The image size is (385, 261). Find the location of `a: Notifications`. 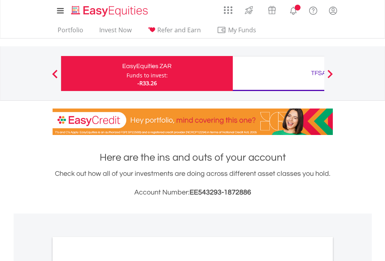

a: Notifications is located at coordinates (293, 10).